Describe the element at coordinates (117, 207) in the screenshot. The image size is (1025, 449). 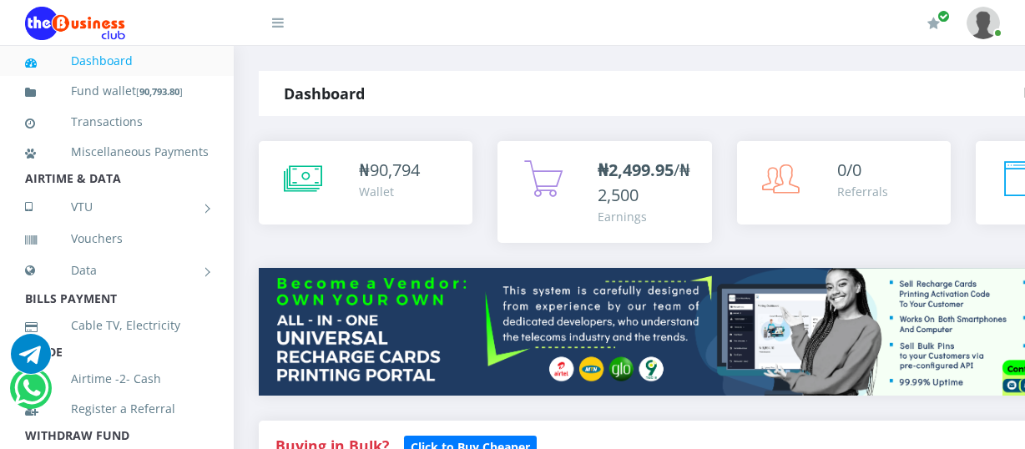
I see `a: VTU` at that location.